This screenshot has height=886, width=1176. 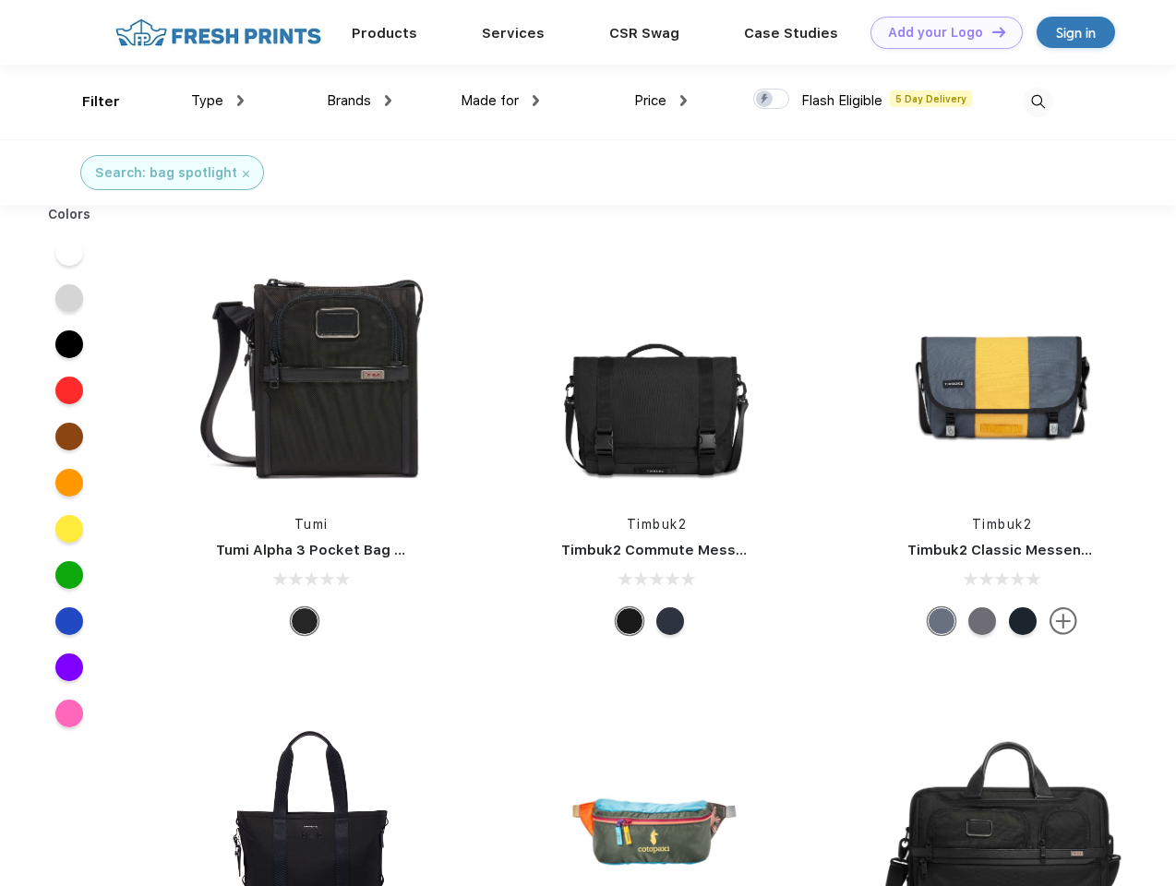 What do you see at coordinates (670, 621) in the screenshot?
I see `div: Eco Nautical` at bounding box center [670, 621].